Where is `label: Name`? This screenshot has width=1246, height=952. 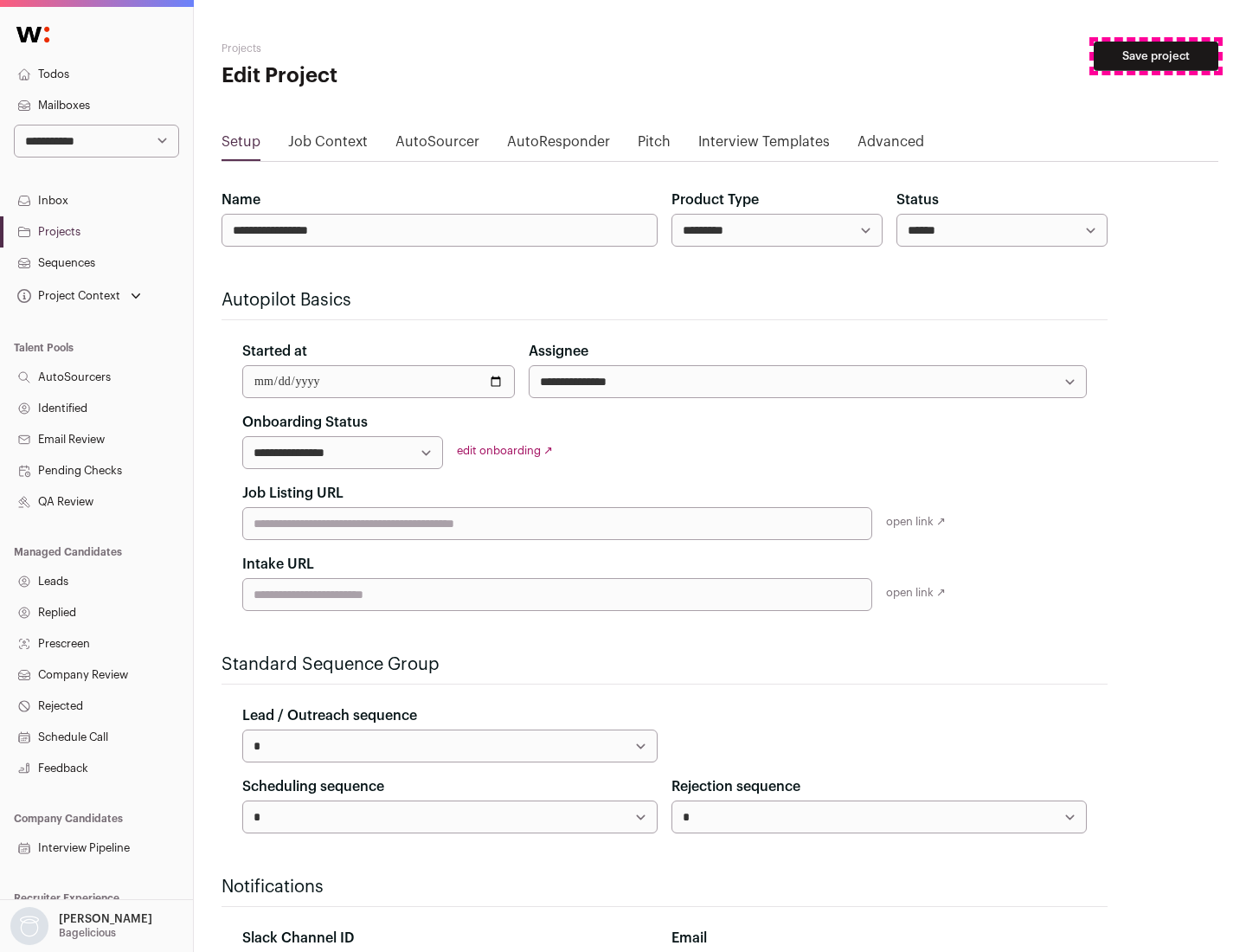 label: Name is located at coordinates (240, 199).